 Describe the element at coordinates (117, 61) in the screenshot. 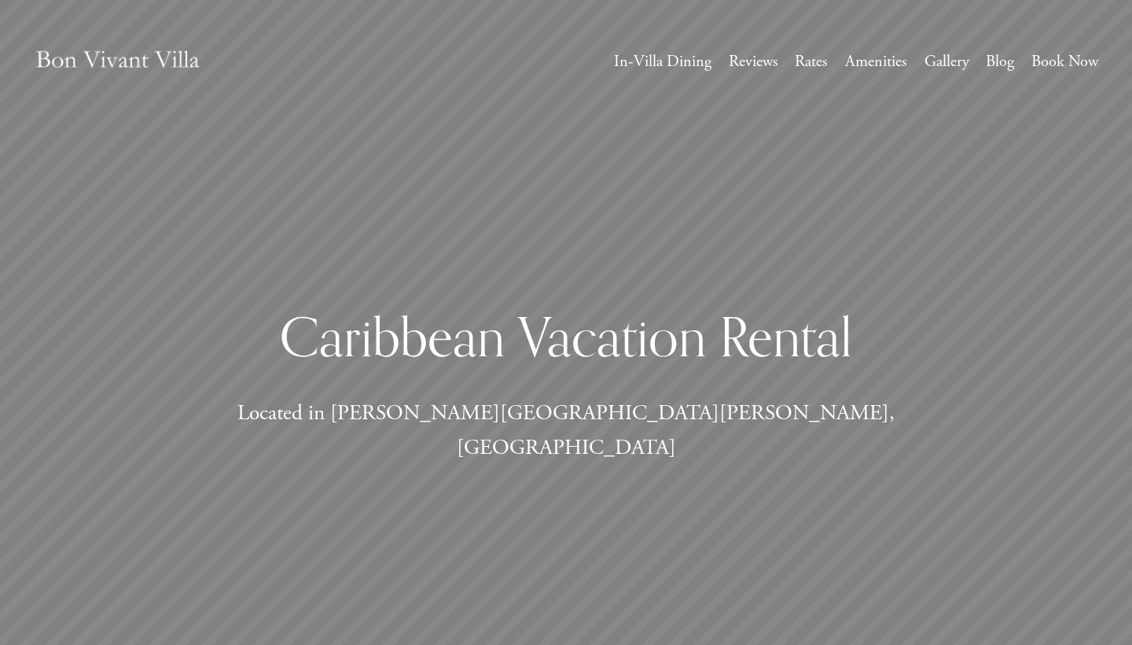

I see `img: Caribbean Vacation Rental | Bon Vivant Villa` at that location.